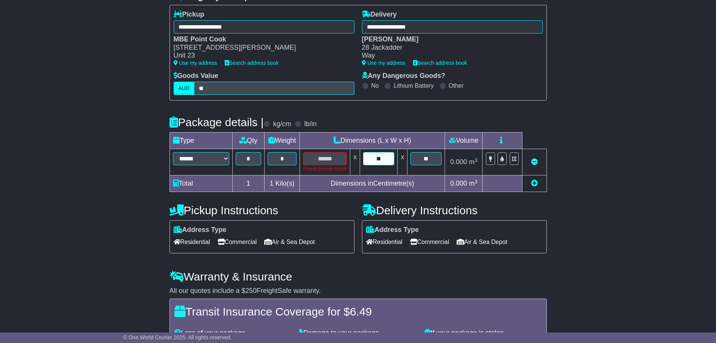 Image resolution: width=716 pixels, height=343 pixels. Describe the element at coordinates (189, 15) in the screenshot. I see `label: Pickup` at that location.